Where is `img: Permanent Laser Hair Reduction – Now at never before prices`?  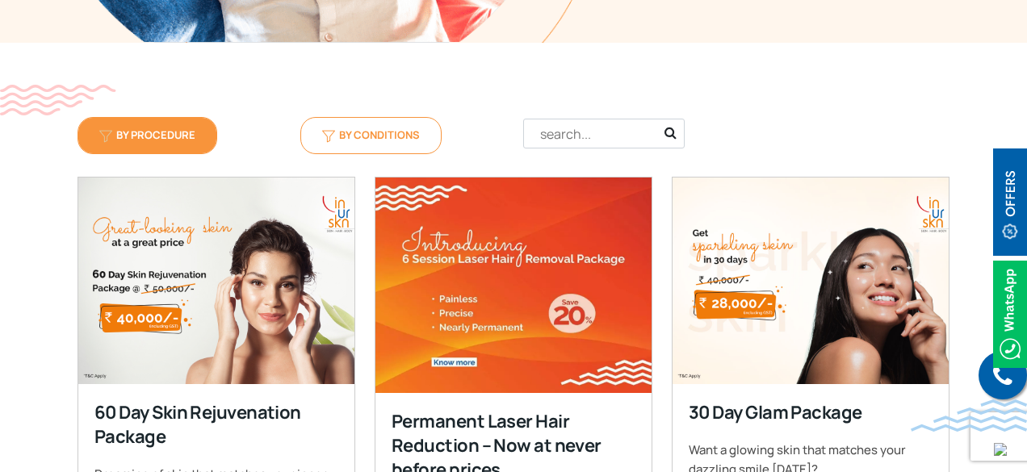
img: Permanent Laser Hair Reduction – Now at never before prices is located at coordinates (513, 285).